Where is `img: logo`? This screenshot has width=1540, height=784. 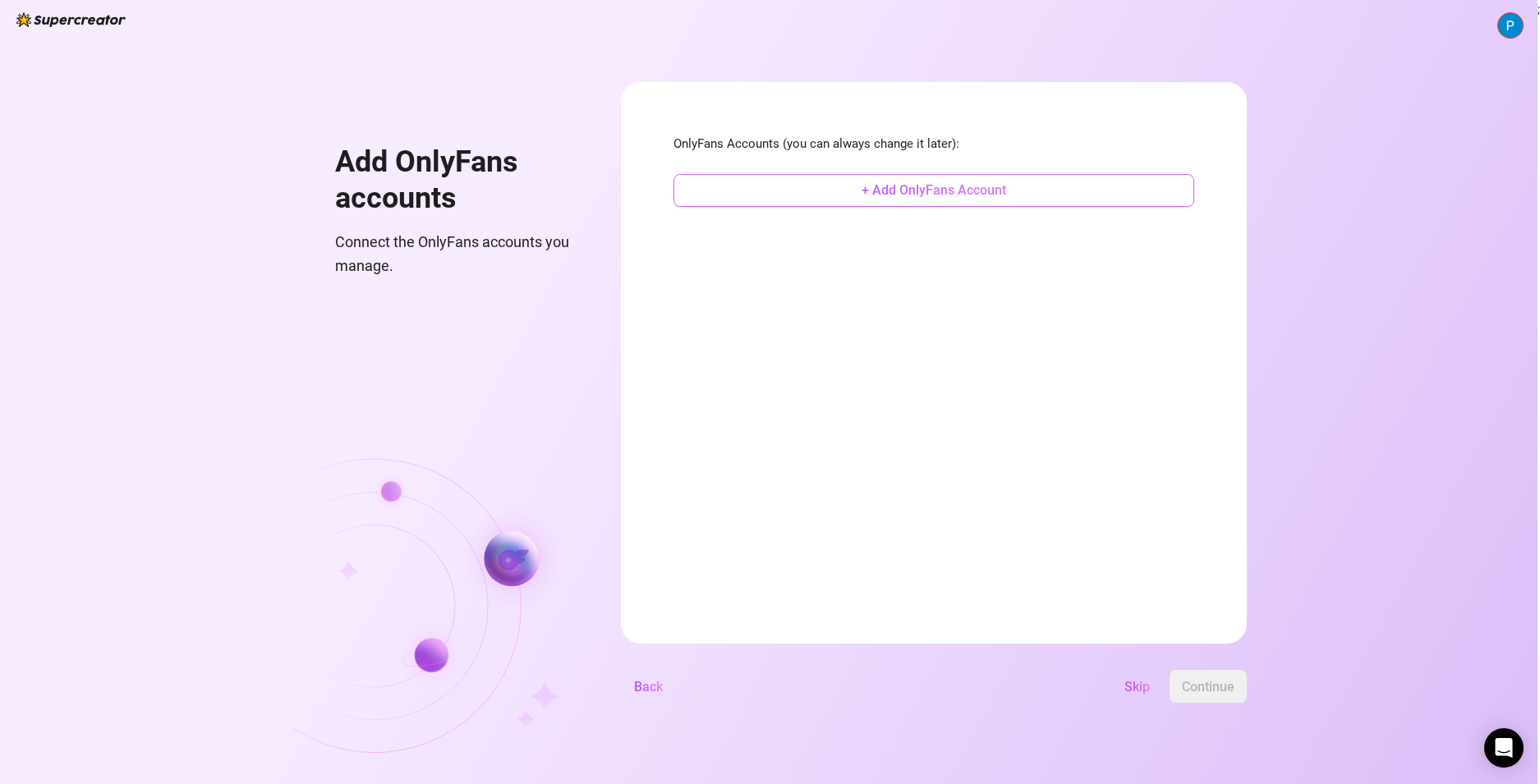 img: logo is located at coordinates (71, 20).